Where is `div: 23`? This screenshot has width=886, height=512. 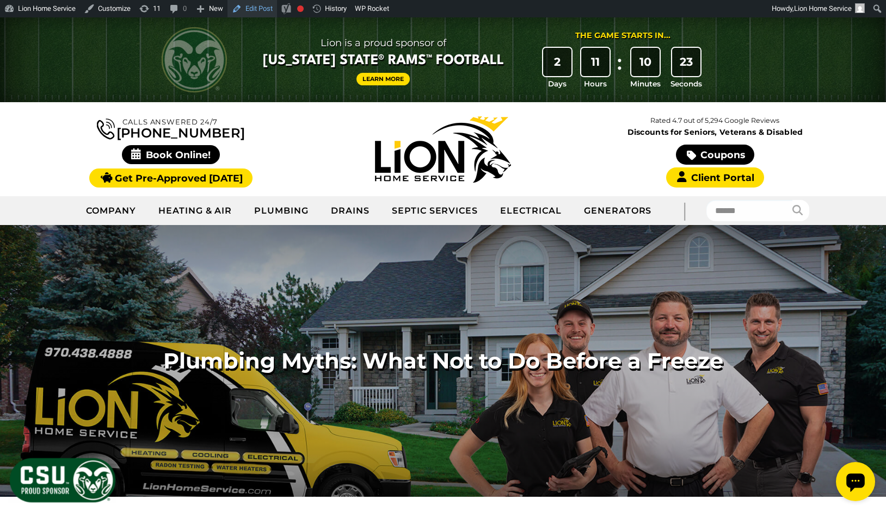
div: 23 is located at coordinates (686, 62).